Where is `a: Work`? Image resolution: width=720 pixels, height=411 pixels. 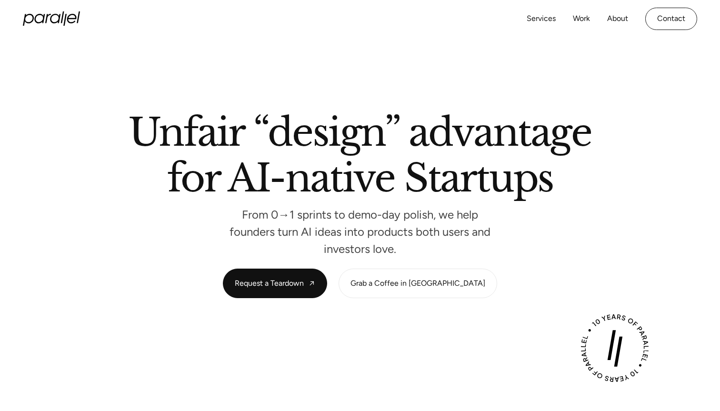
a: Work is located at coordinates (581, 19).